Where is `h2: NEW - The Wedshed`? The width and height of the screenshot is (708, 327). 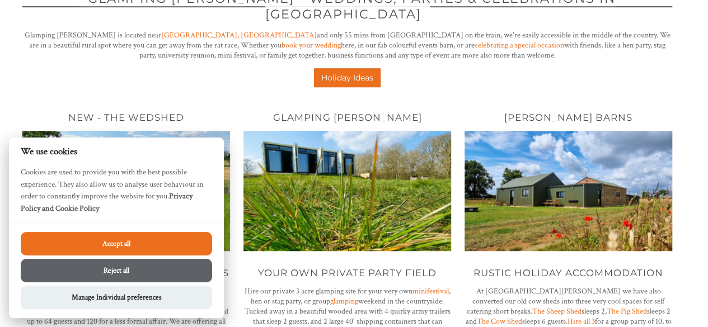
h2: NEW - The Wedshed is located at coordinates (126, 118).